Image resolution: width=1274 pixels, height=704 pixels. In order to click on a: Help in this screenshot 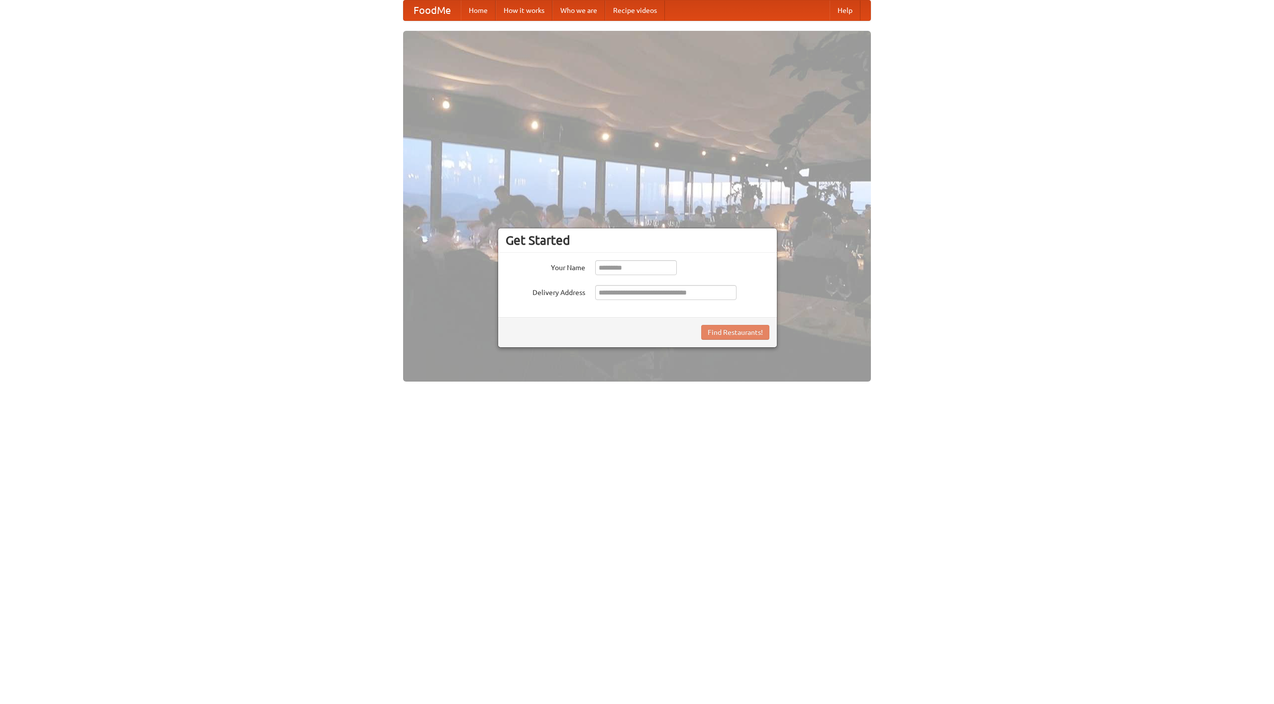, I will do `click(845, 10)`.